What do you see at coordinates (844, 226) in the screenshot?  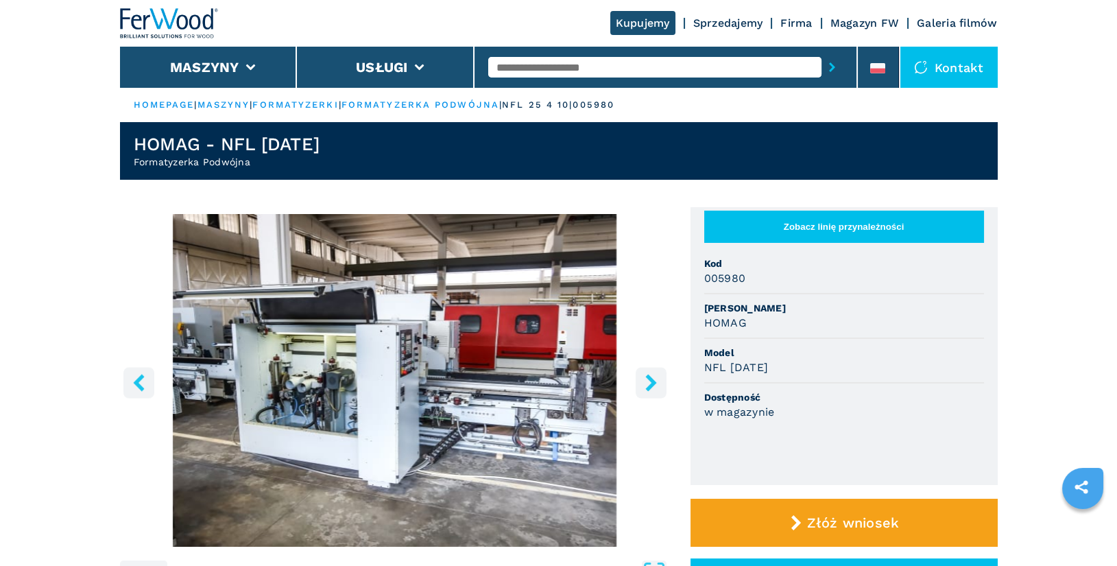 I see `button: Zobacz linię przynależności` at bounding box center [844, 226].